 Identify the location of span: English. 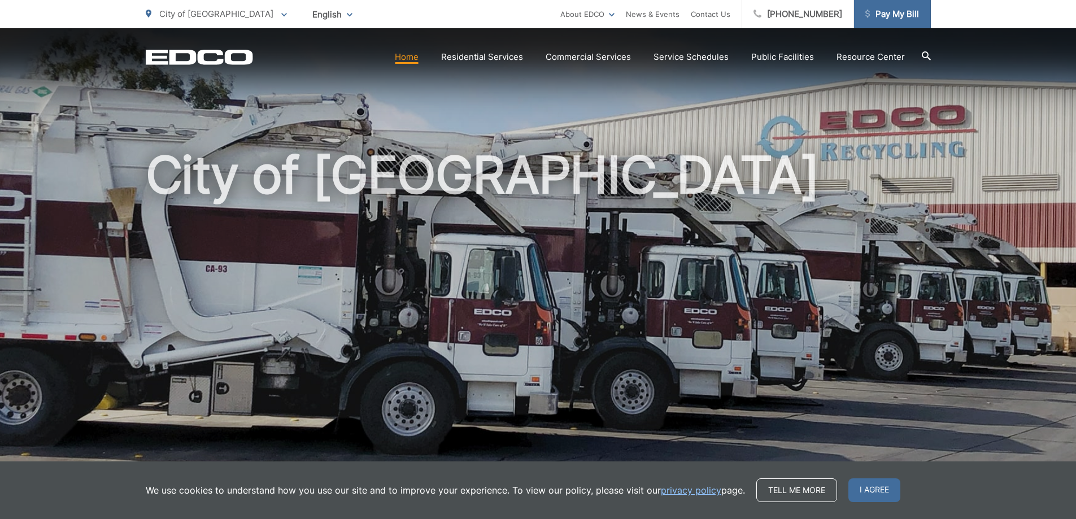
(332, 14).